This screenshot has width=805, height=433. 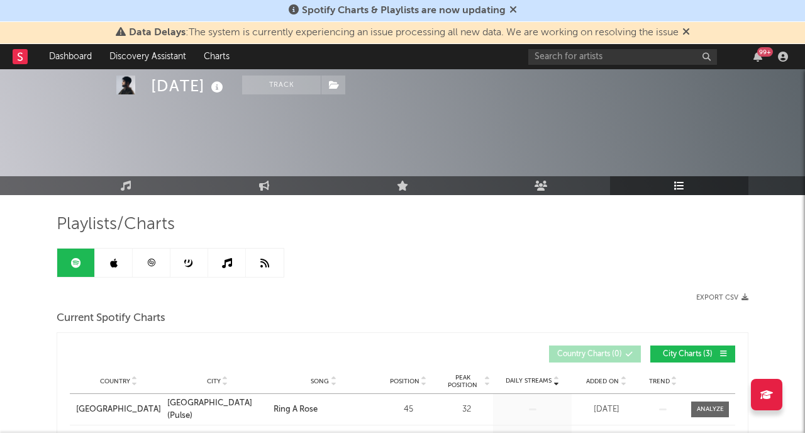 I want to click on span: Current Spotify Charts, so click(x=111, y=318).